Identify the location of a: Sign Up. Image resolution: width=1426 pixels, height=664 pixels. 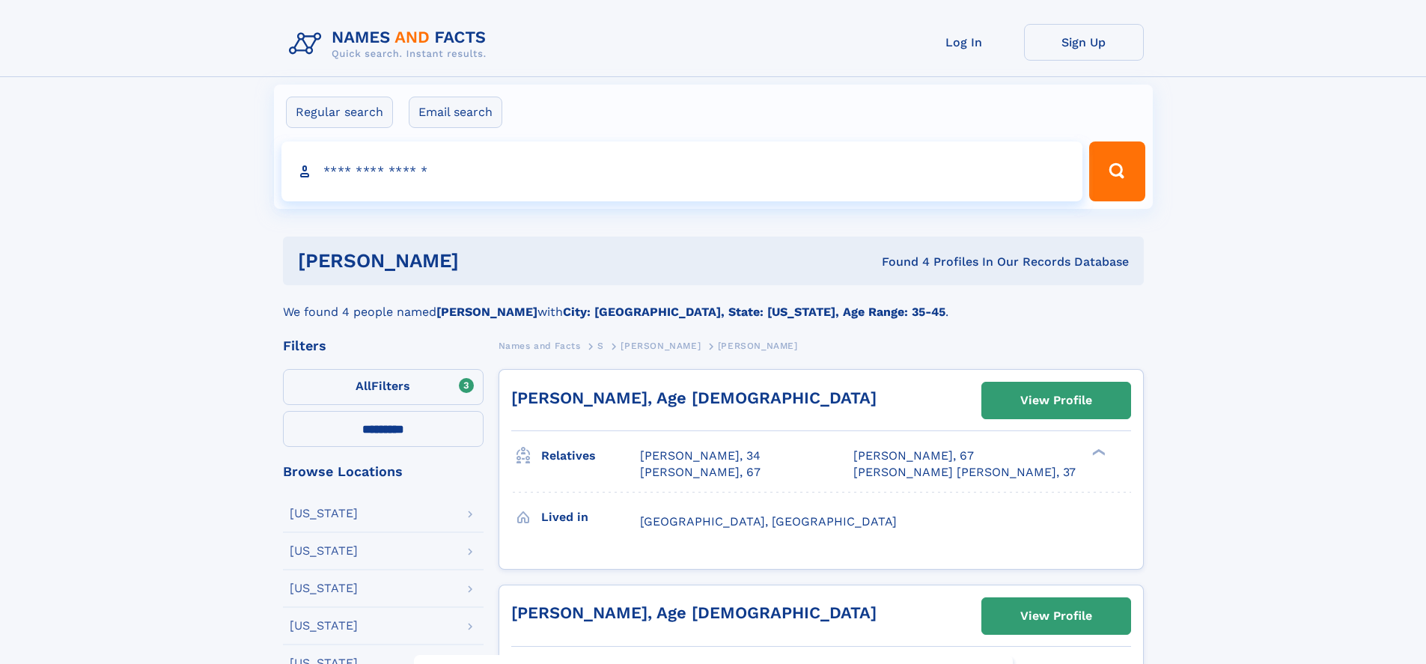
(1084, 42).